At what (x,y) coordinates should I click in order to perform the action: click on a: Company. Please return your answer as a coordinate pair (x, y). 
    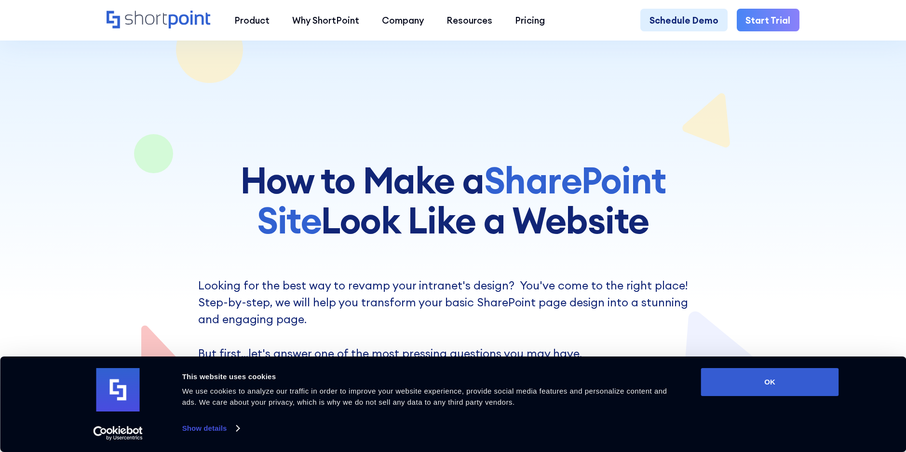
    Looking at the image, I should click on (403, 20).